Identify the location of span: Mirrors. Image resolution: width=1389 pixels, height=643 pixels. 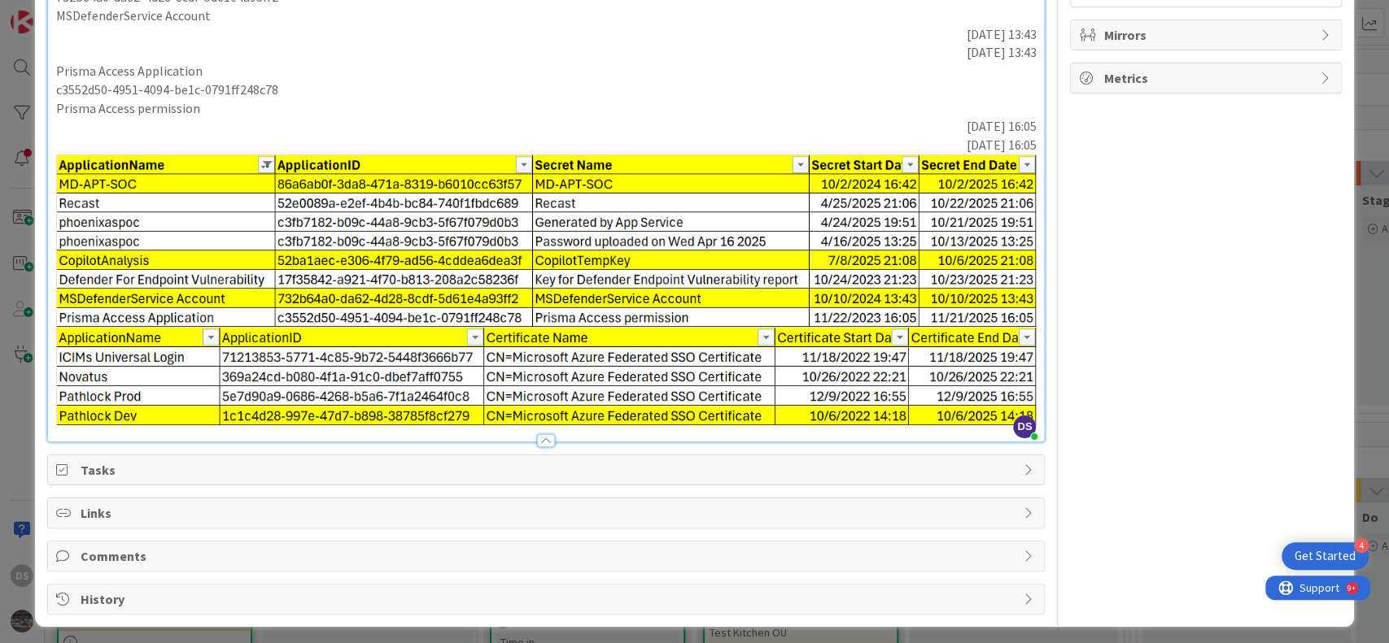
(1207, 35).